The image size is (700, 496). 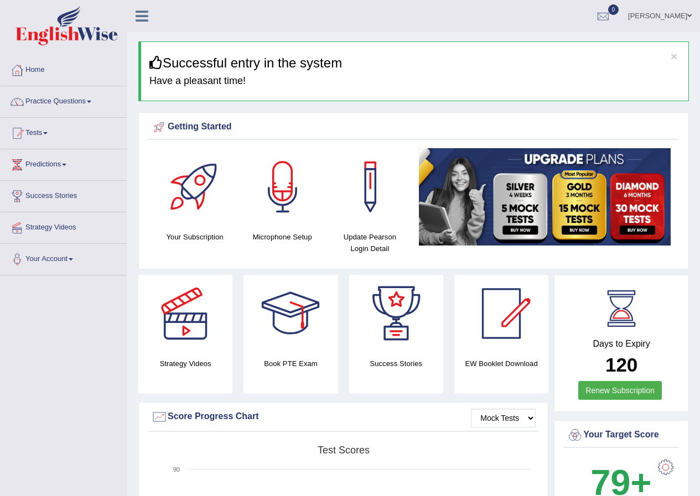 What do you see at coordinates (544, 197) in the screenshot?
I see `img: small5.jpg` at bounding box center [544, 197].